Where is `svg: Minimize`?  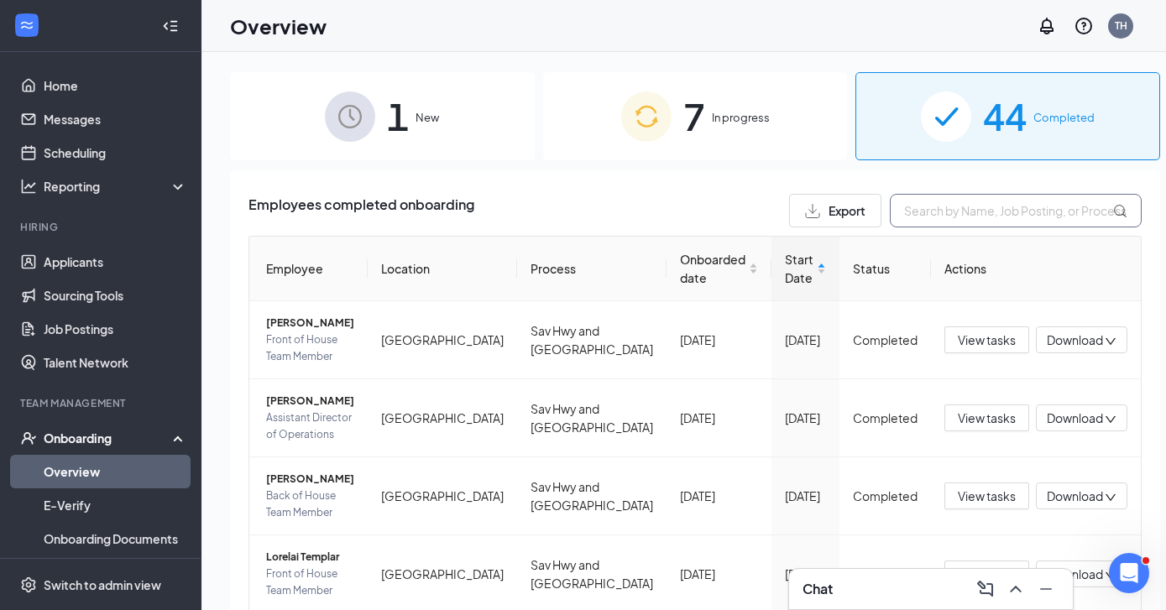 svg: Minimize is located at coordinates (1046, 589).